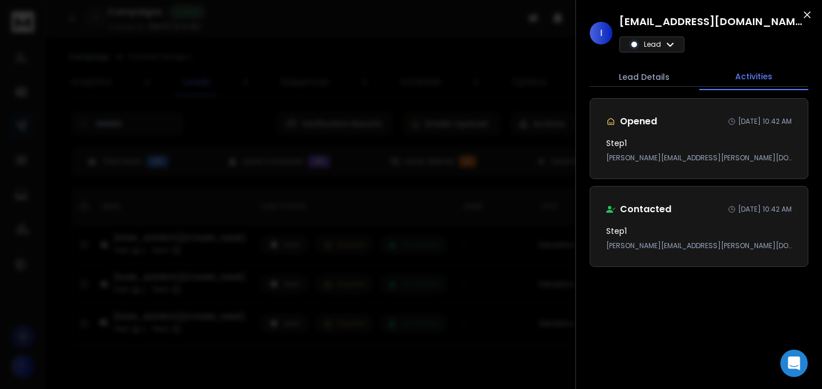 The width and height of the screenshot is (822, 389). Describe the element at coordinates (653, 45) in the screenshot. I see `p: Lead` at that location.